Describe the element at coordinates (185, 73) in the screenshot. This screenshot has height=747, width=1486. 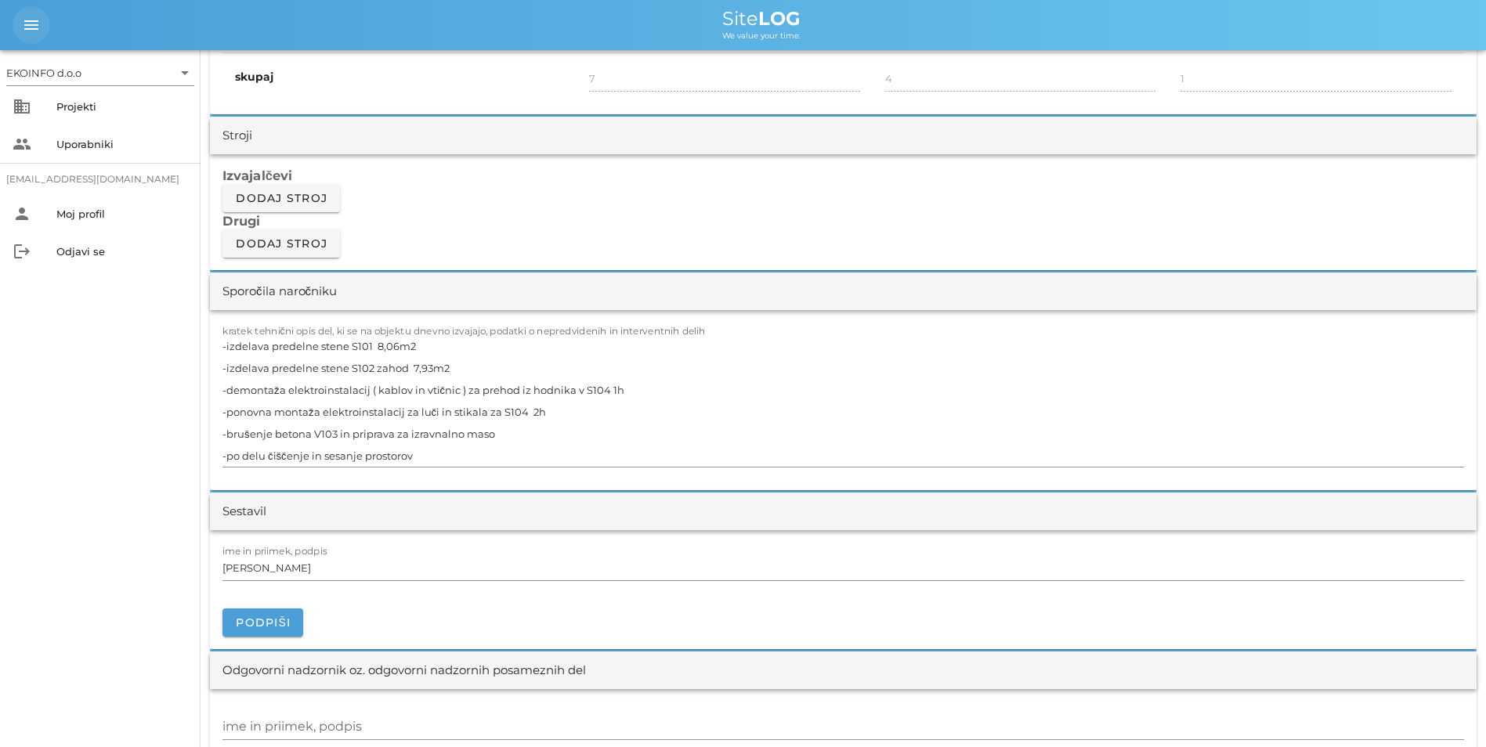
I see `i: arrow_drop_down` at that location.